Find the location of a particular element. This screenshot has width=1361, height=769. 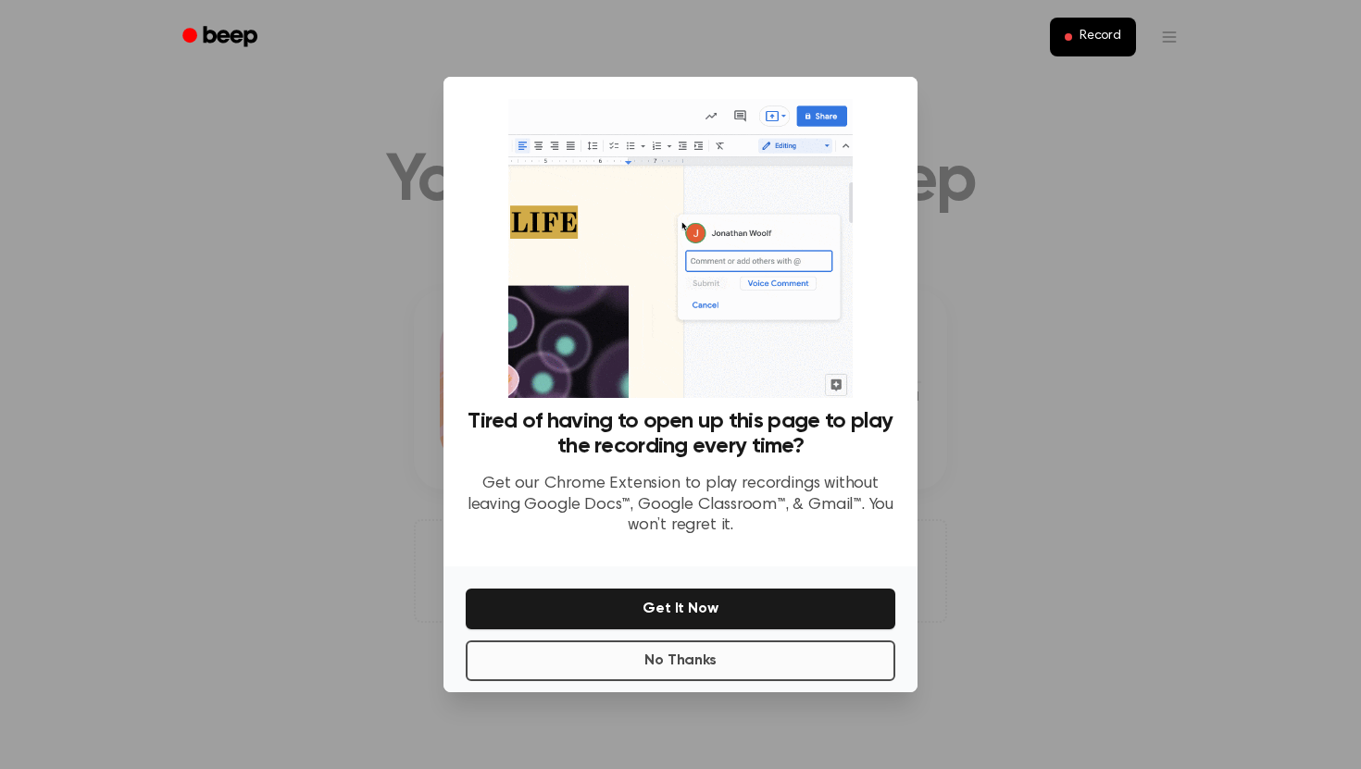

button: Record is located at coordinates (1092, 37).